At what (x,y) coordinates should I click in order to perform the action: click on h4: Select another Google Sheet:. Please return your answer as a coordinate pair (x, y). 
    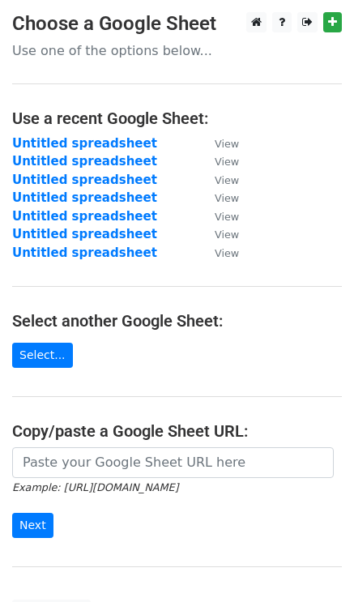
    Looking at the image, I should click on (177, 321).